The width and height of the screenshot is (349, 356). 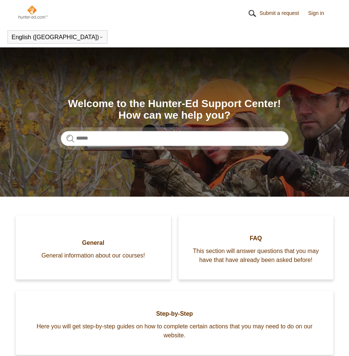 What do you see at coordinates (32, 12) in the screenshot?
I see `img: Hunter-Ed Help Center home page` at bounding box center [32, 12].